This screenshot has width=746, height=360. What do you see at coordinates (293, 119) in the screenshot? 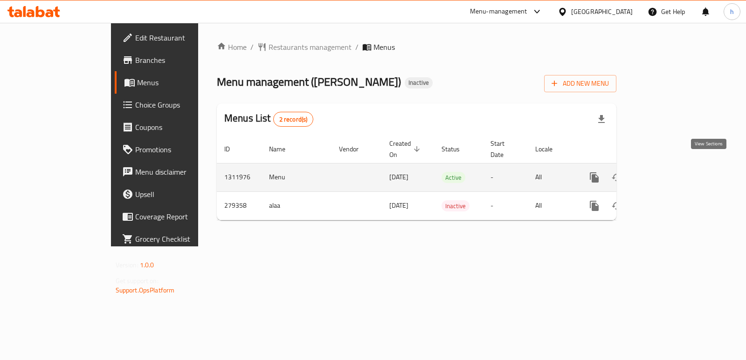
I see `span: 2 record(s)` at bounding box center [293, 119].